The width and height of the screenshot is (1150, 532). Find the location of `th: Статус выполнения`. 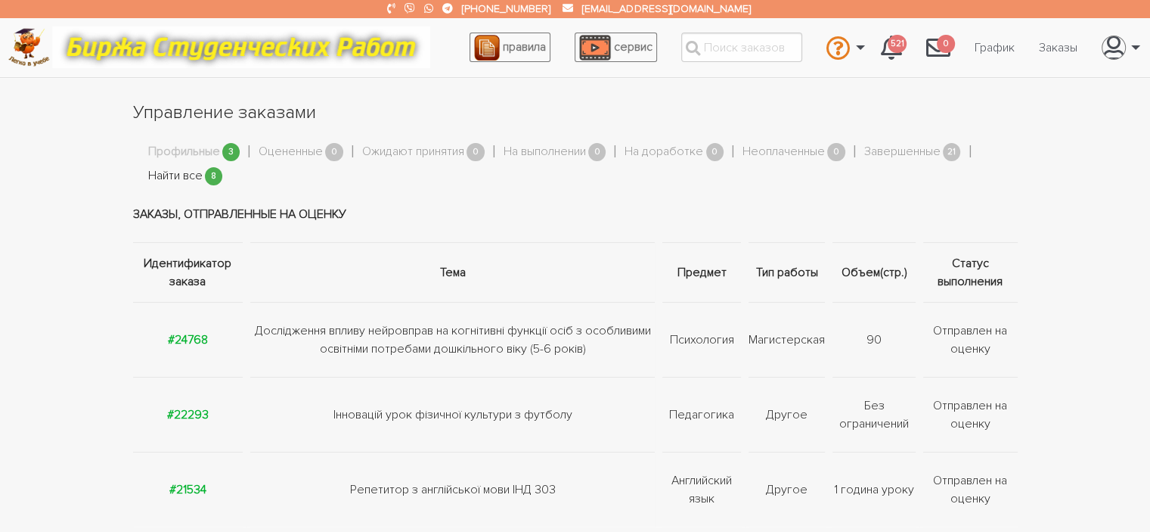

th: Статус выполнения is located at coordinates (969, 271).